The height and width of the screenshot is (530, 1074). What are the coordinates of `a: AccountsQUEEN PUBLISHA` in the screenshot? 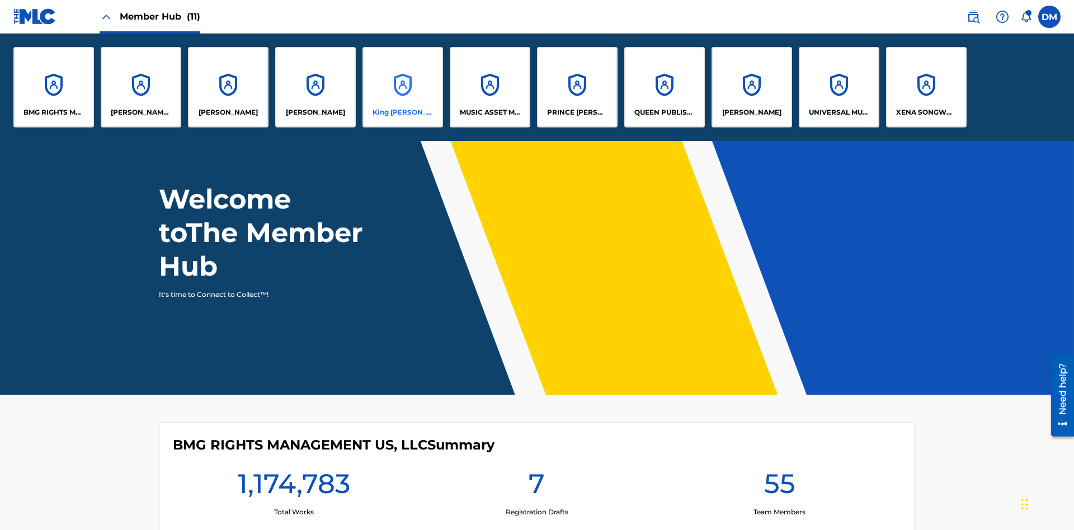 It's located at (665, 87).